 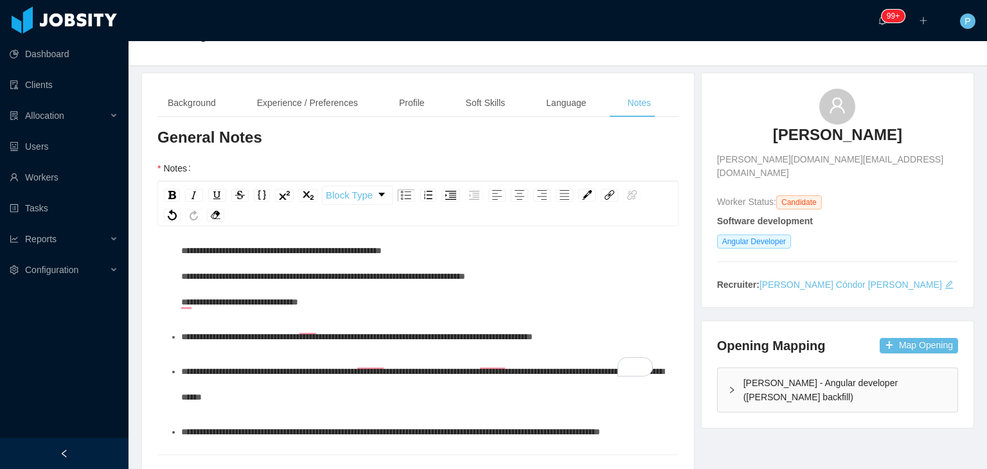 What do you see at coordinates (64, 54) in the screenshot?
I see `a: icon: pie-chartDashboard` at bounding box center [64, 54].